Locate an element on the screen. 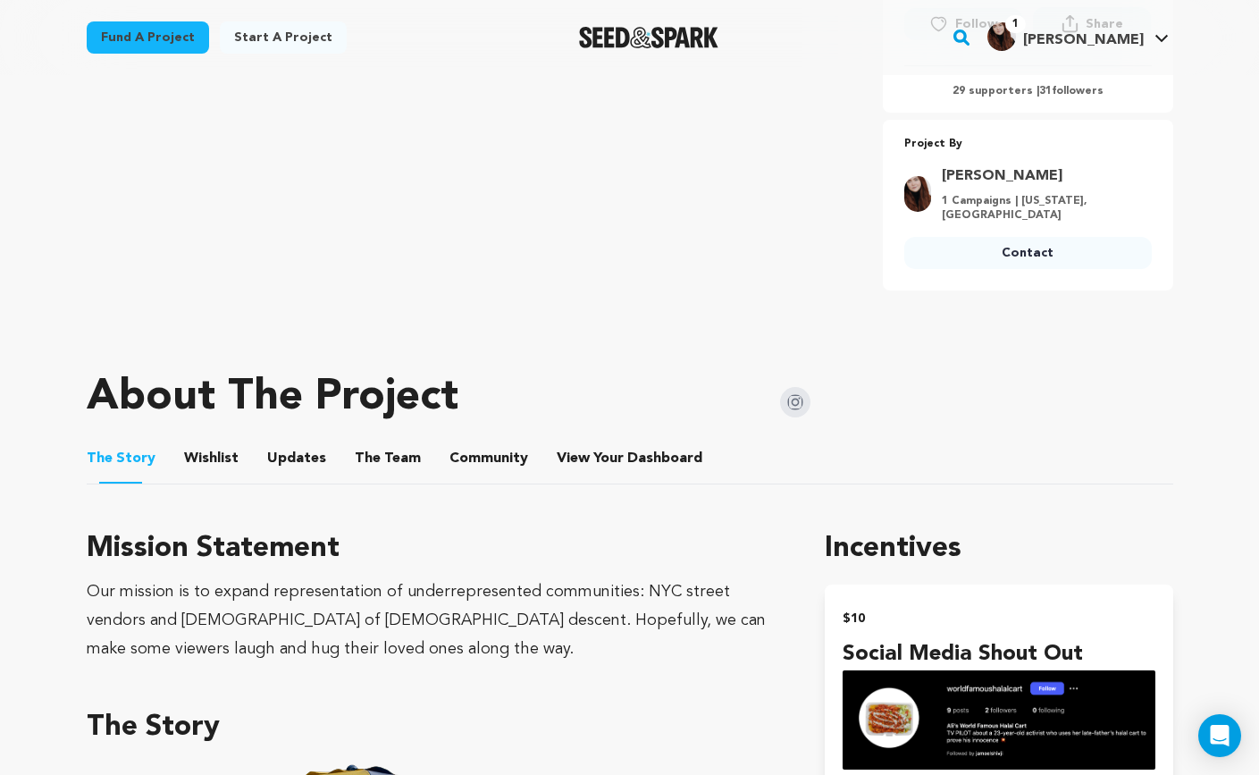  a: Seed&Spark Homepage is located at coordinates (649, 38).